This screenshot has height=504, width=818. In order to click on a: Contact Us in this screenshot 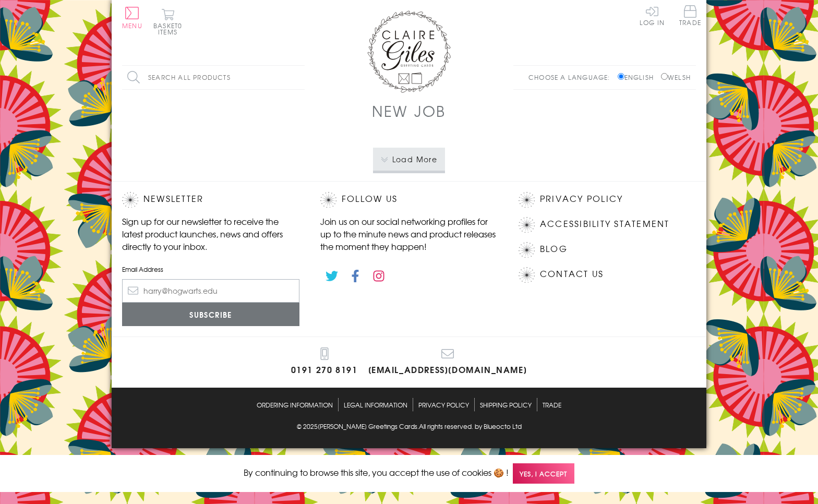, I will do `click(571, 274)`.